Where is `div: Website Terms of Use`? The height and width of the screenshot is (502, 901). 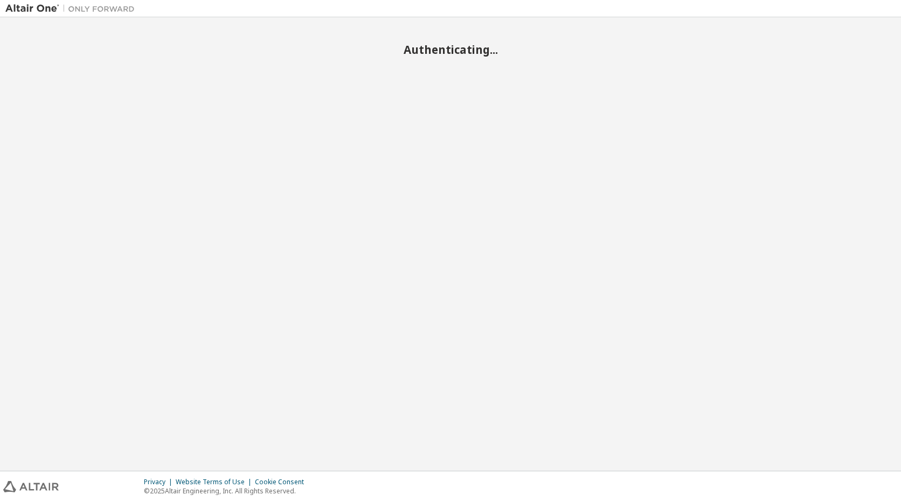 div: Website Terms of Use is located at coordinates (215, 482).